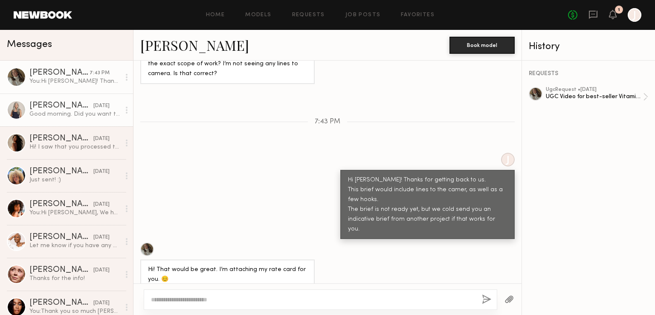 This screenshot has width=655, height=315. What do you see at coordinates (482, 44) in the screenshot?
I see `a: Book model` at bounding box center [482, 44].